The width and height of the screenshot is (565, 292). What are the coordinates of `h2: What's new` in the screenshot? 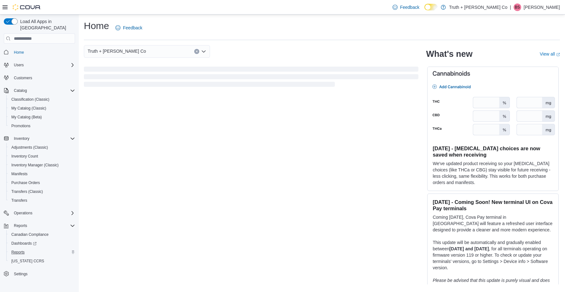 It's located at (449, 54).